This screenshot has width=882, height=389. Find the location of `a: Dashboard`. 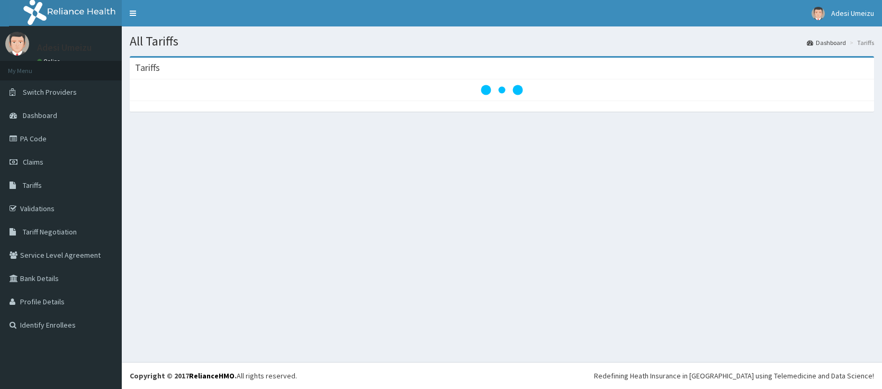

a: Dashboard is located at coordinates (826, 42).